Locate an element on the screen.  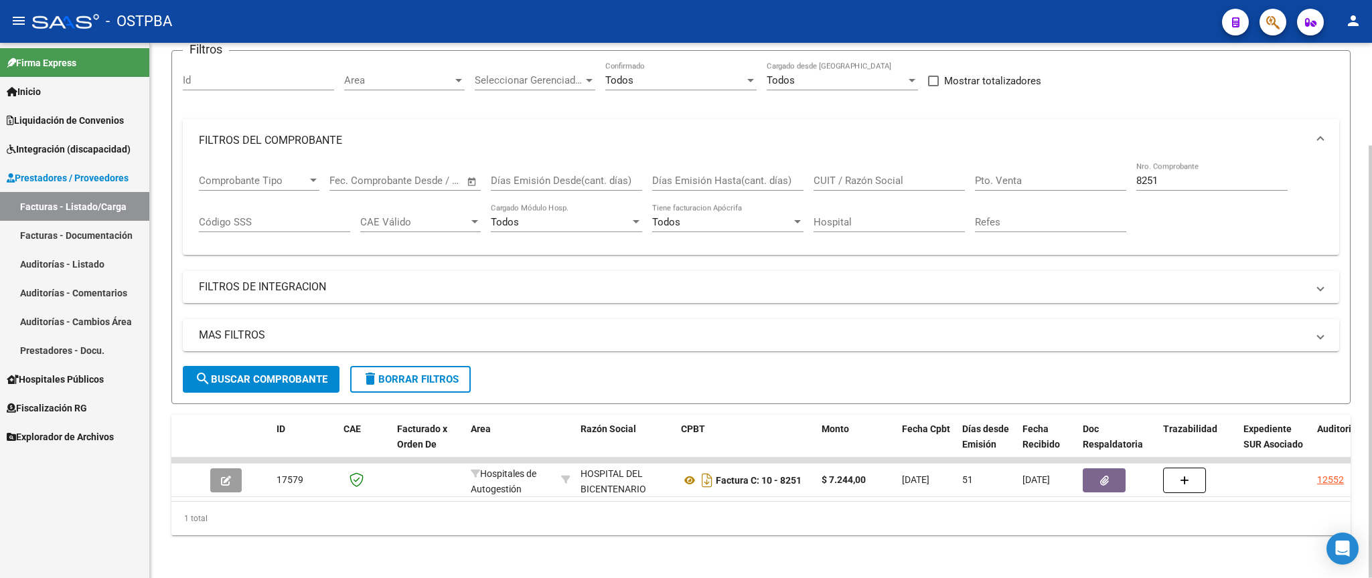
mat-icon: menu is located at coordinates (19, 21).